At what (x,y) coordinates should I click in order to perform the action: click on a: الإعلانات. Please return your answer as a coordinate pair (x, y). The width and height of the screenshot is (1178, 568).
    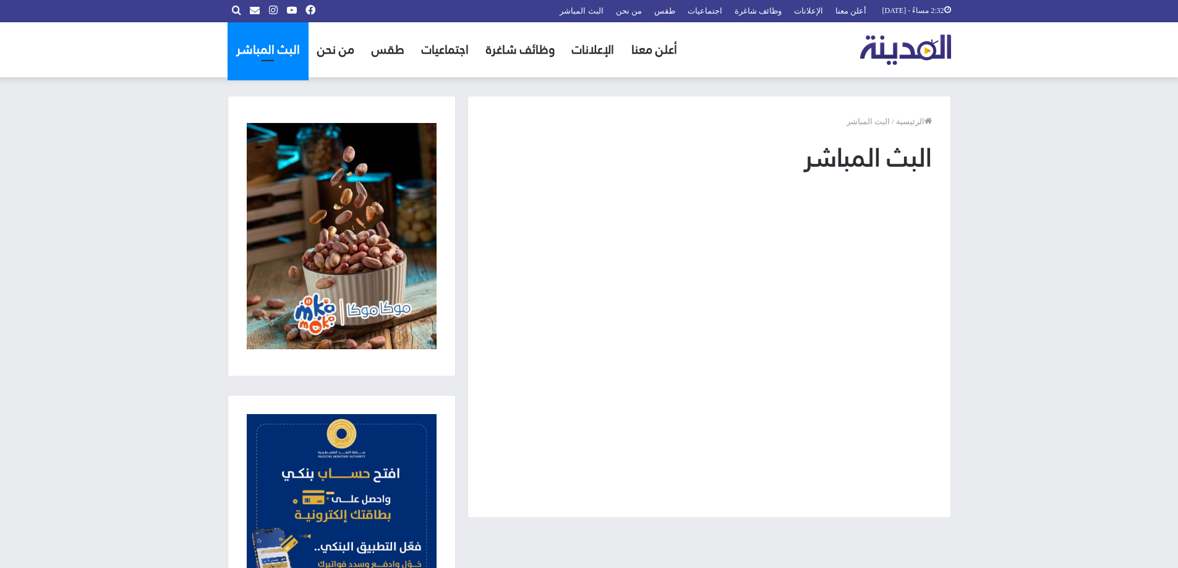
    Looking at the image, I should click on (593, 49).